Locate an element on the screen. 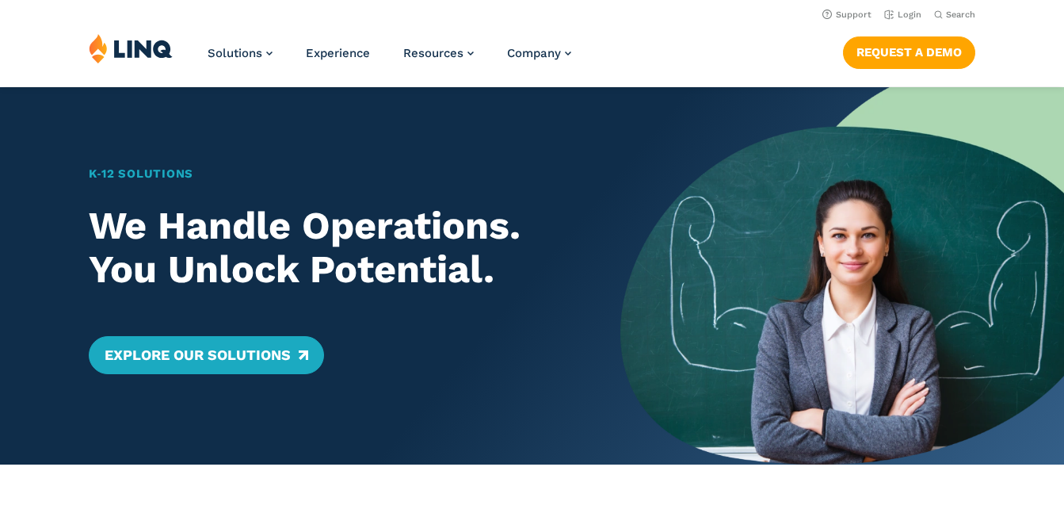 The image size is (1064, 509). a: Company is located at coordinates (539, 53).